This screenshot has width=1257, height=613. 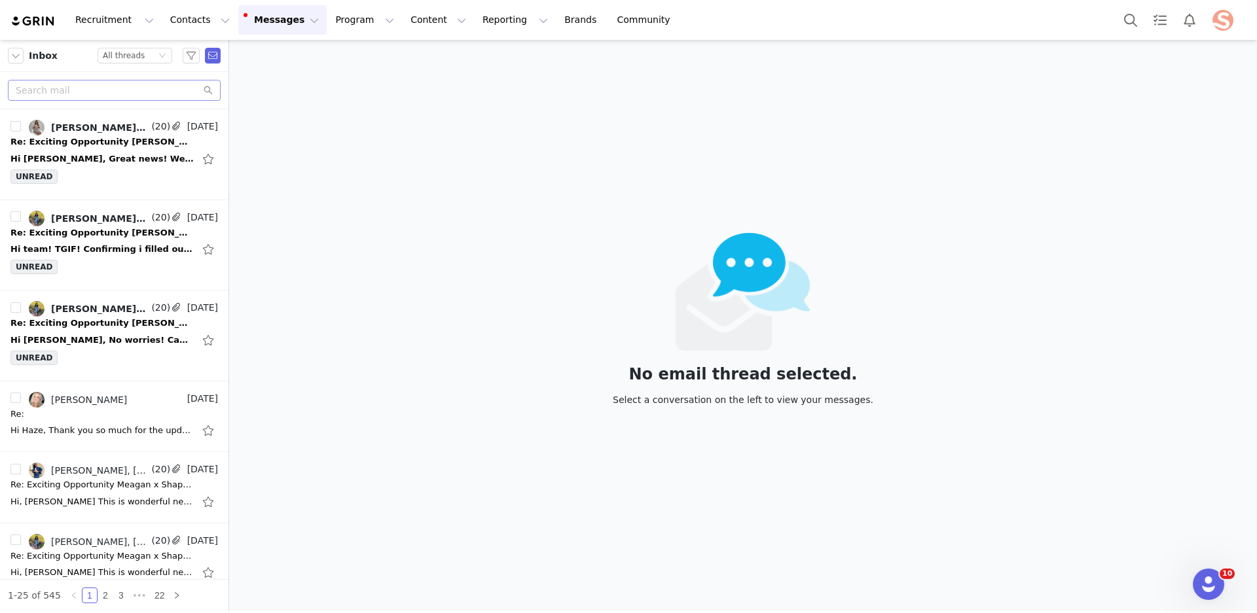 I want to click on img: 1e009048-258b-4244-a448-822355698dda.jpg, so click(x=37, y=471).